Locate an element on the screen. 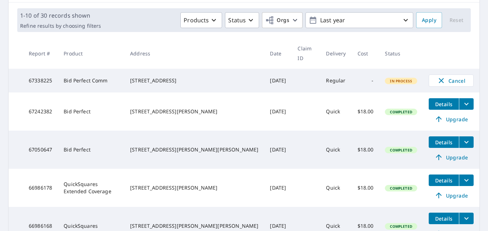 The width and height of the screenshot is (488, 231). button: detailsBtn-66986178 is located at coordinates (444, 180).